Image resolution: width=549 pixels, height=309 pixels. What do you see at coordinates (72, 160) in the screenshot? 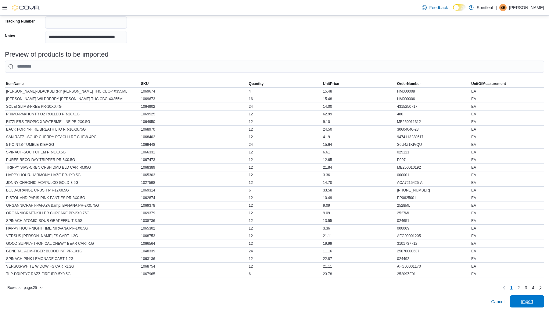
I see `div: PUREFIRECO-DAY TRIPPER PR-5X0.5G` at bounding box center [72, 160].